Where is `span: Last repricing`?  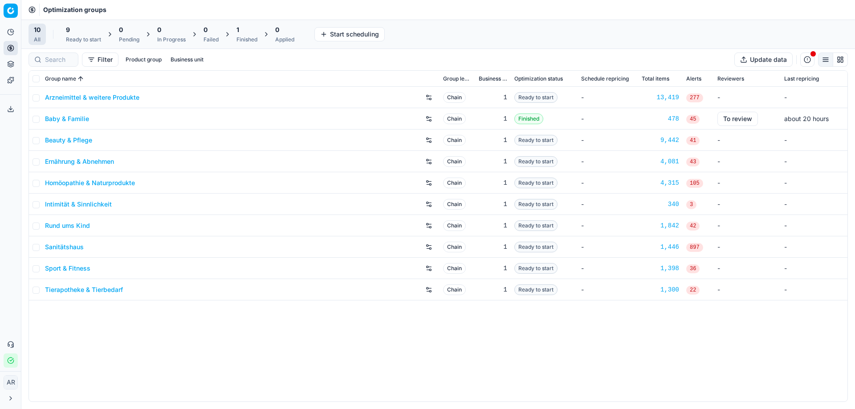 span: Last repricing is located at coordinates (802, 79).